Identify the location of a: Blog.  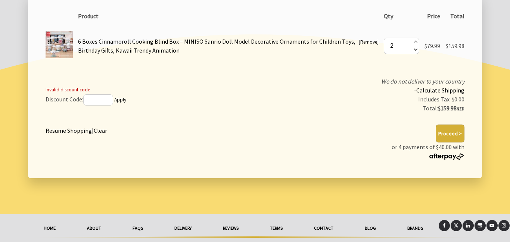
(371, 229).